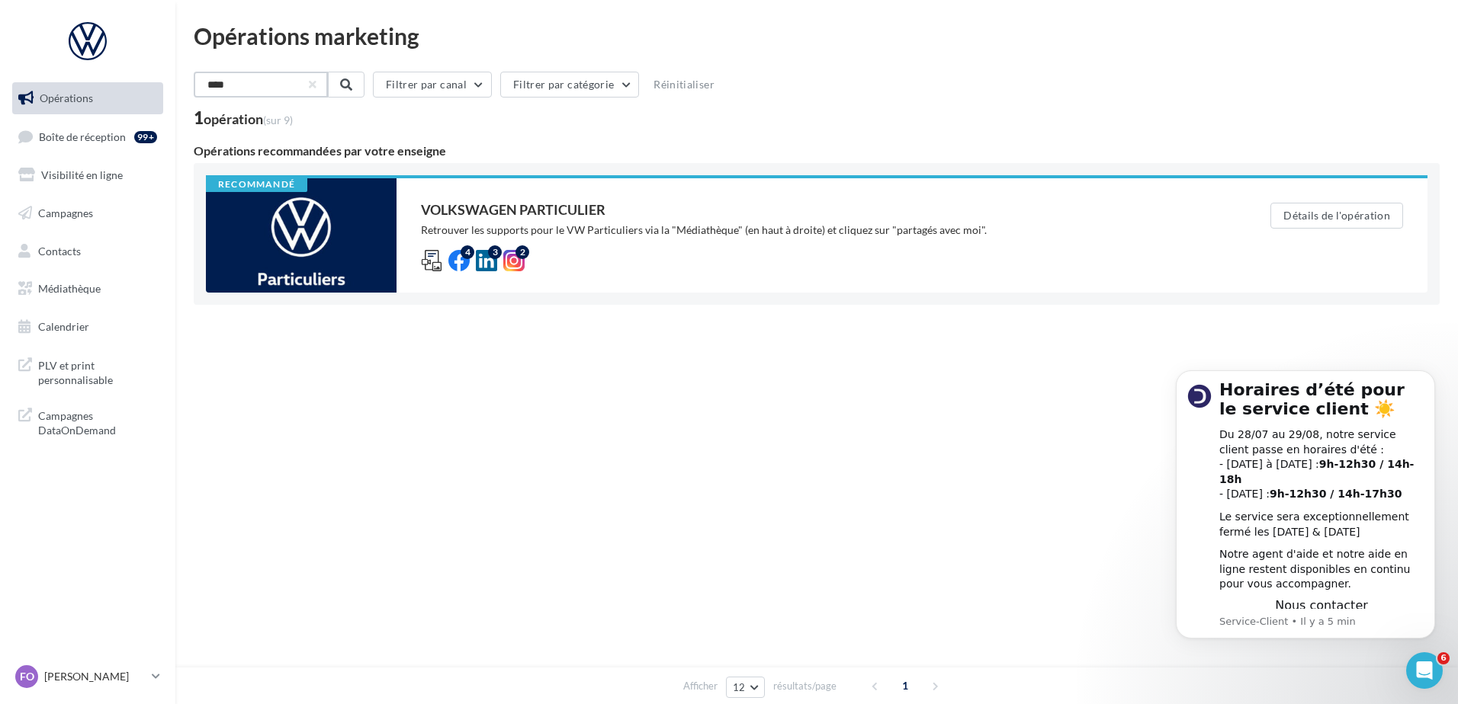 Image resolution: width=1458 pixels, height=704 pixels. Describe the element at coordinates (168, 263) in the screenshot. I see `p: Message from Service-Client, sent Il y a 5 min` at that location.